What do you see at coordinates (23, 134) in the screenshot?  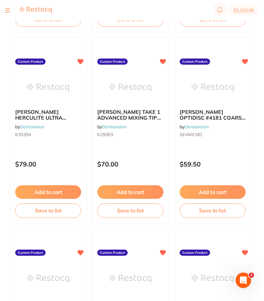 I see `span: K35394` at bounding box center [23, 134].